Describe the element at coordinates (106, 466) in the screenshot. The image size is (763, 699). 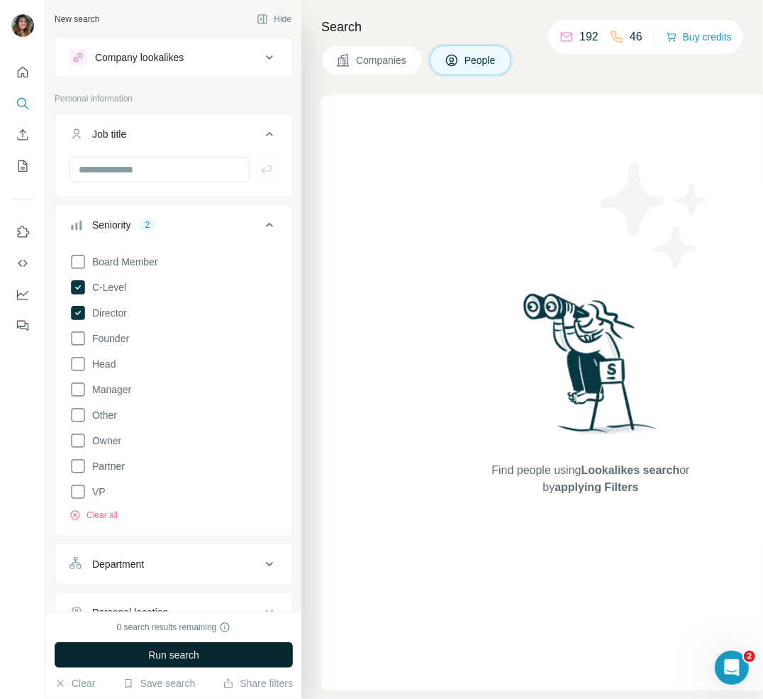
I see `span: Partner` at that location.